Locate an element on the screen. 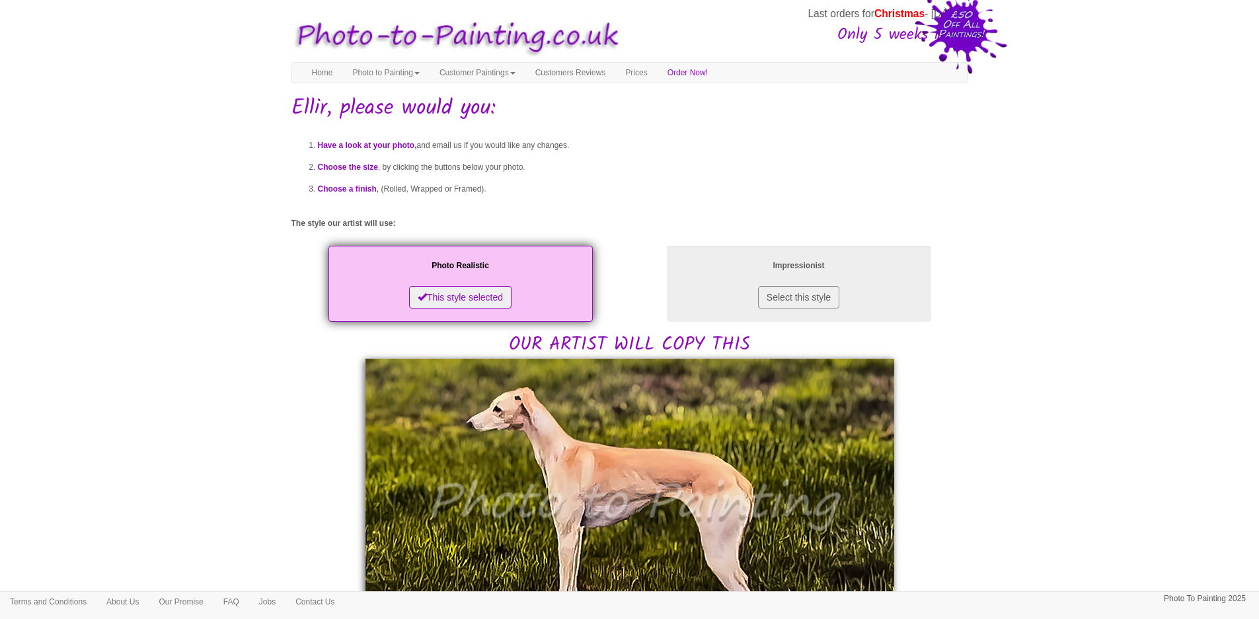 The height and width of the screenshot is (619, 1259). a: Jobs is located at coordinates (267, 602).